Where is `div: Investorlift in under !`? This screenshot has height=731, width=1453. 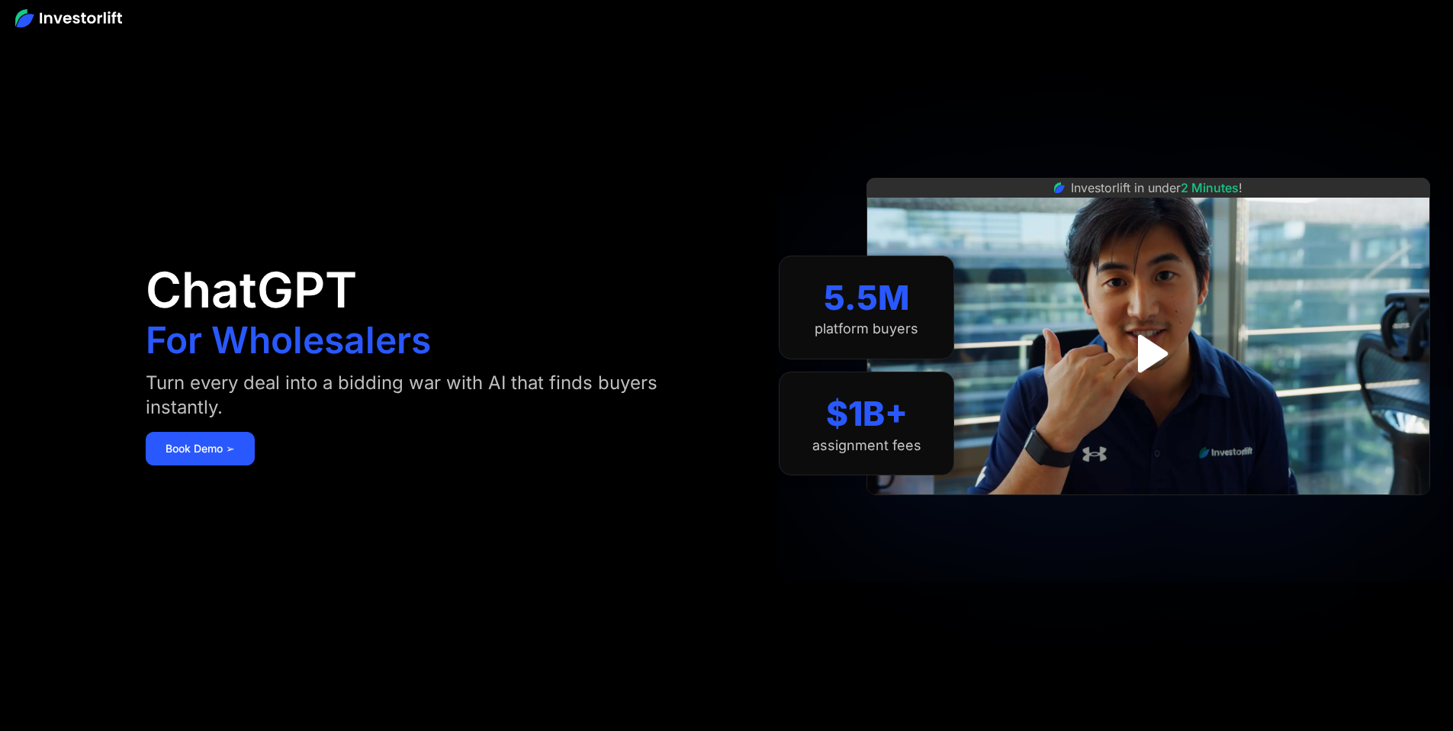 div: Investorlift in under ! is located at coordinates (1157, 188).